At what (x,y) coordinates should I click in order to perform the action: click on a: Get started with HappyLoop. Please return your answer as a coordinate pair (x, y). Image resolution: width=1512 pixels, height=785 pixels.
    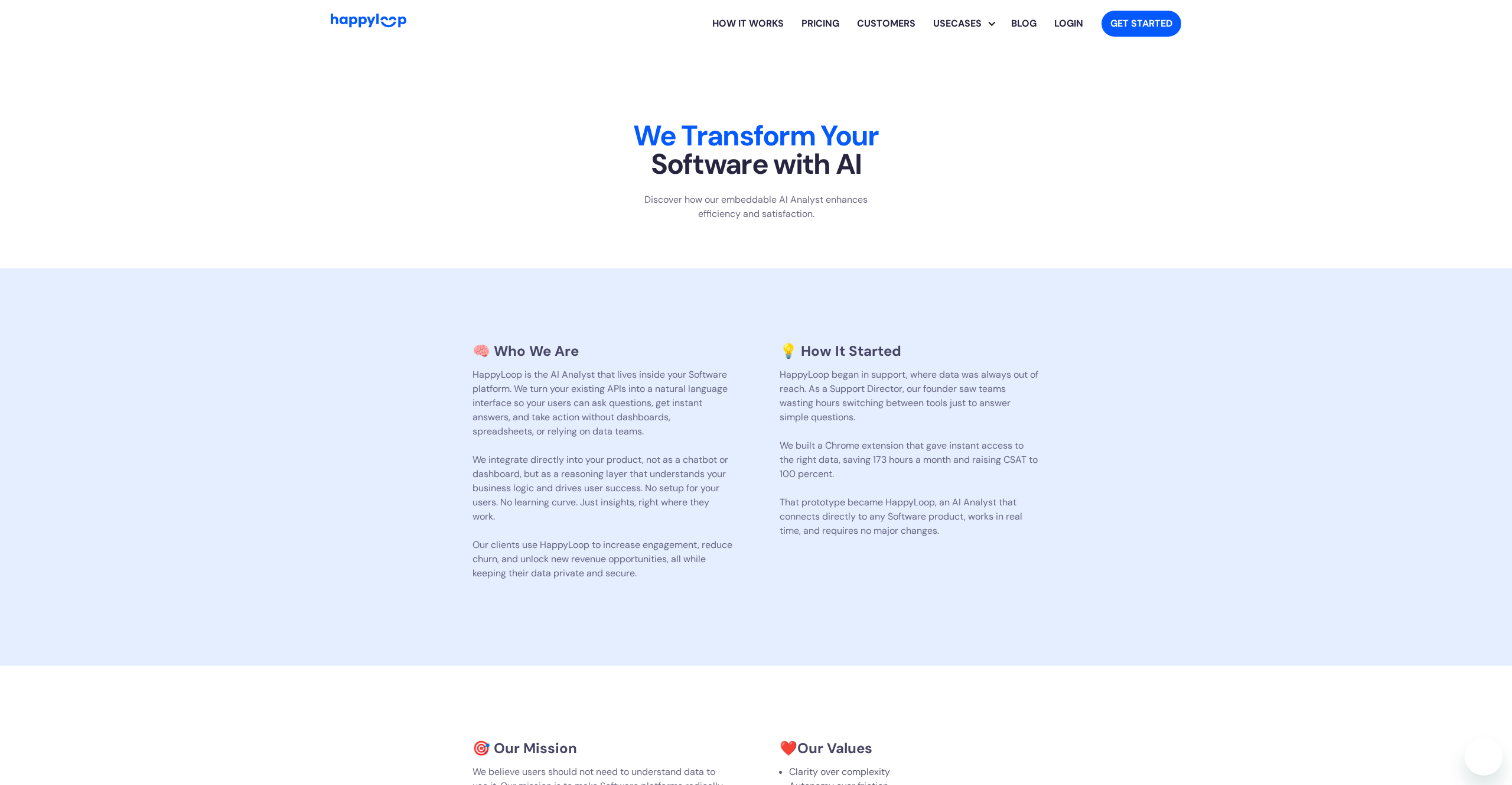
    Looking at the image, I should click on (1141, 24).